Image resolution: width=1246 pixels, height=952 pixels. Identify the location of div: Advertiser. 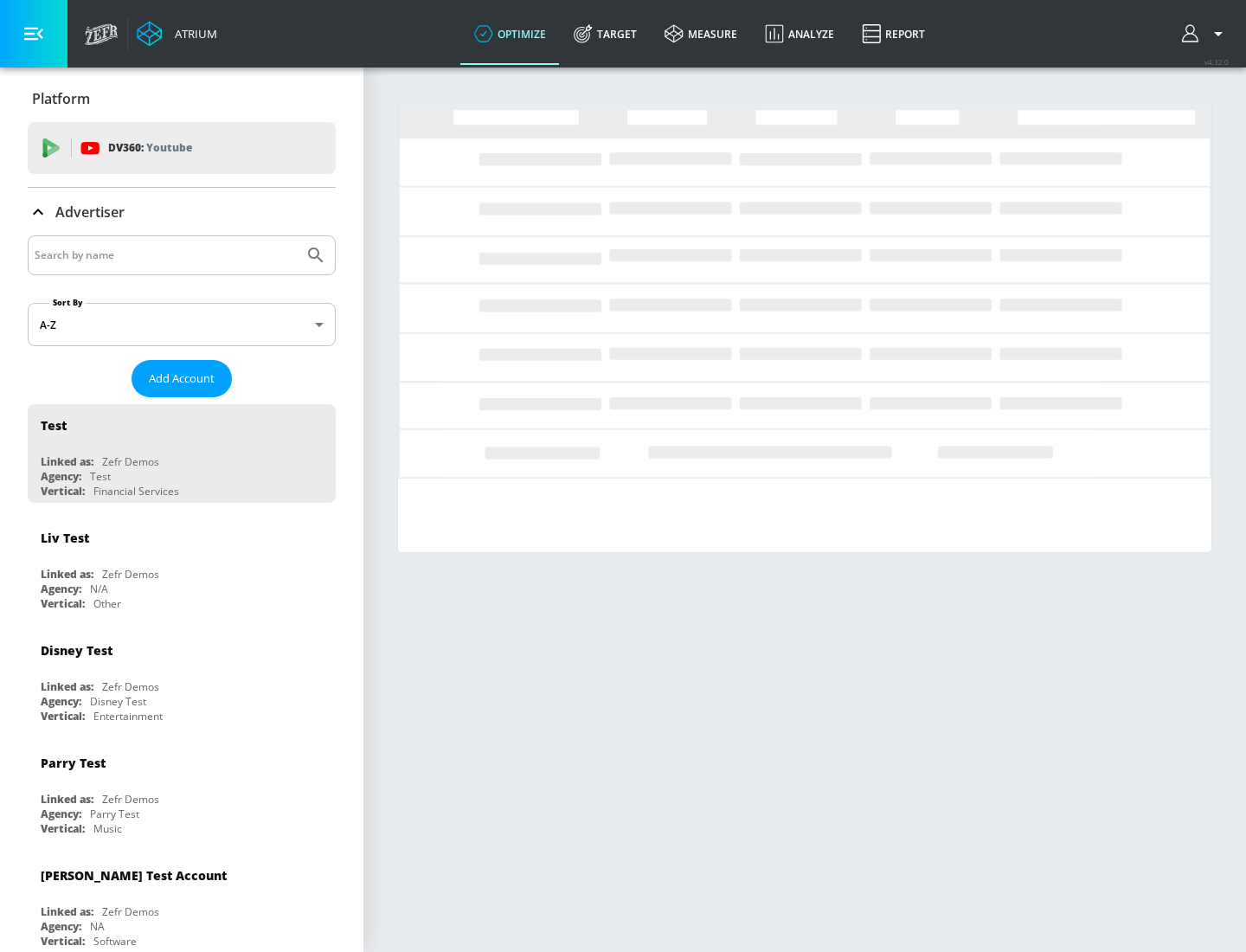
(182, 212).